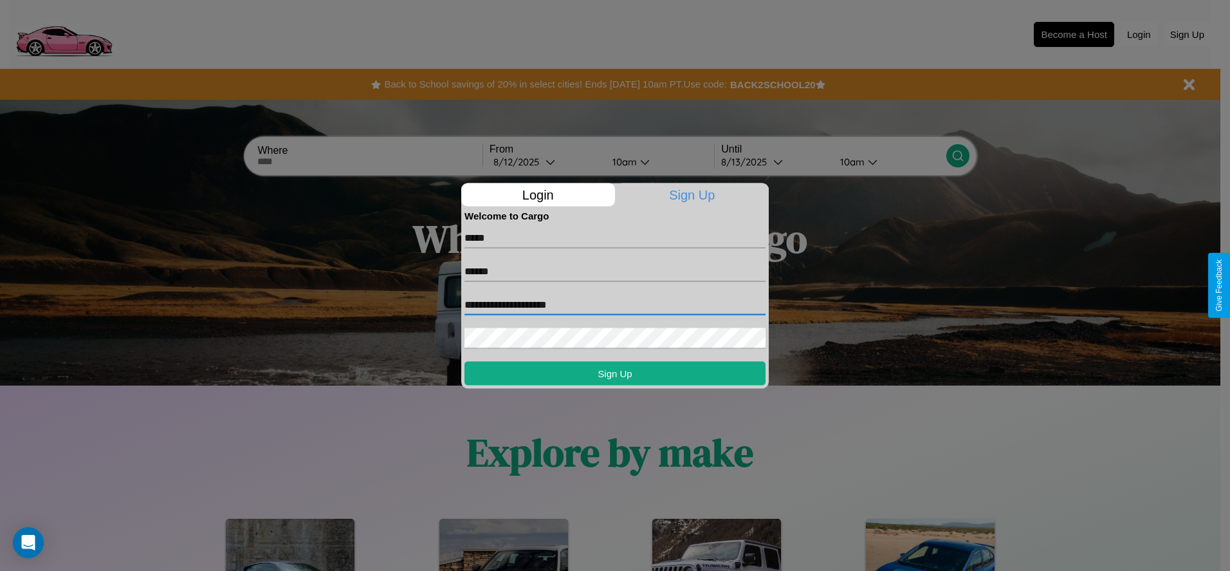 The height and width of the screenshot is (571, 1230). Describe the element at coordinates (28, 542) in the screenshot. I see `div: Open Intercom Messenger` at that location.